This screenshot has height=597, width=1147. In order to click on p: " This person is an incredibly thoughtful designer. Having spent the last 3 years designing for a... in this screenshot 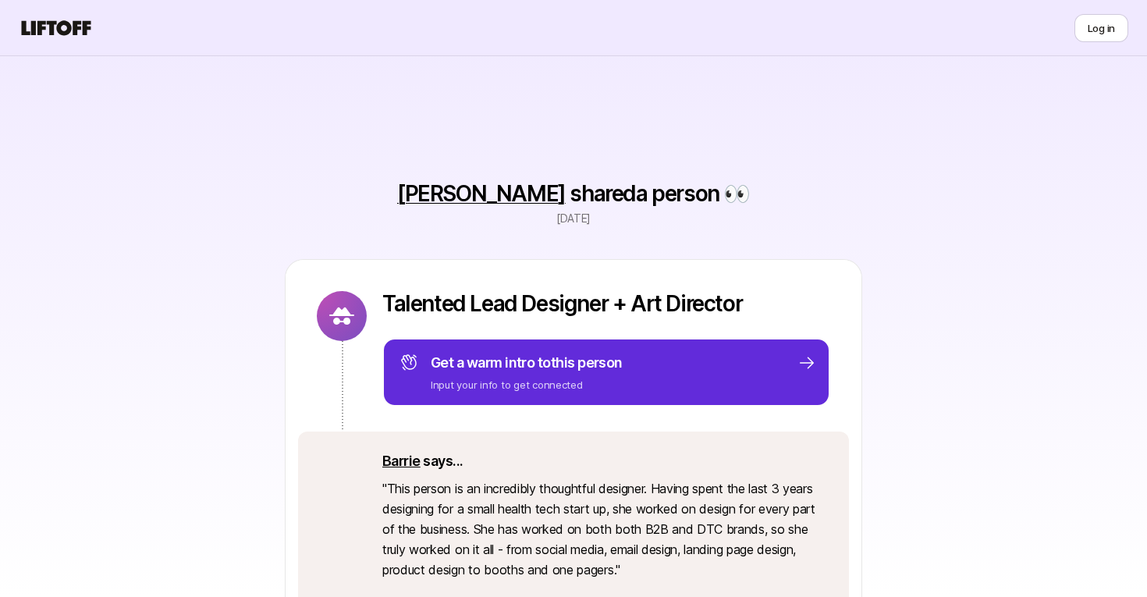, I will do `click(600, 529)`.